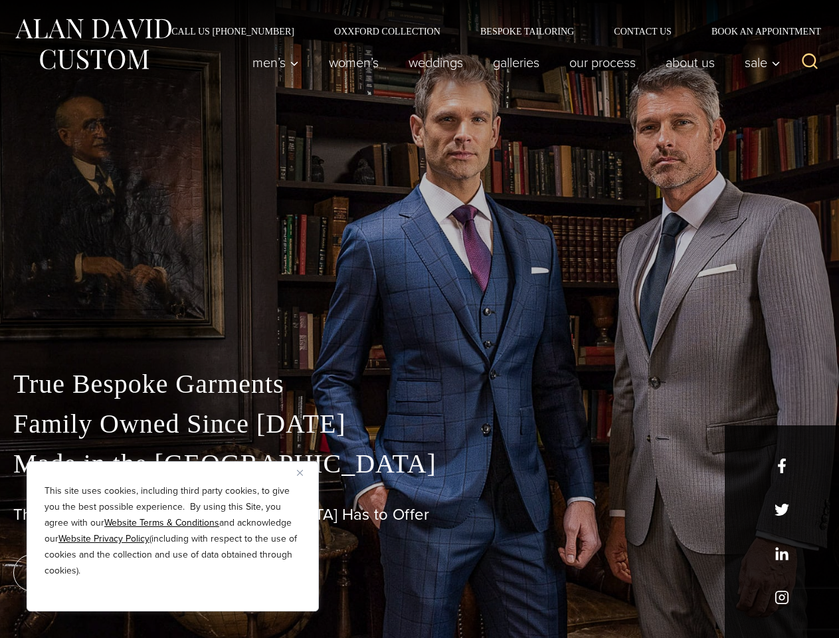 The height and width of the screenshot is (638, 839). Describe the element at coordinates (161, 522) in the screenshot. I see `u: Website Terms & Conditions` at that location.